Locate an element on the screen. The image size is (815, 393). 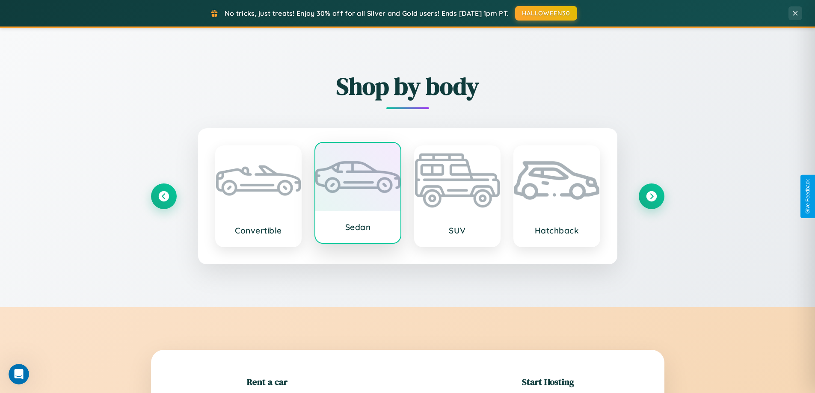
div: Give Feedback is located at coordinates (808, 196).